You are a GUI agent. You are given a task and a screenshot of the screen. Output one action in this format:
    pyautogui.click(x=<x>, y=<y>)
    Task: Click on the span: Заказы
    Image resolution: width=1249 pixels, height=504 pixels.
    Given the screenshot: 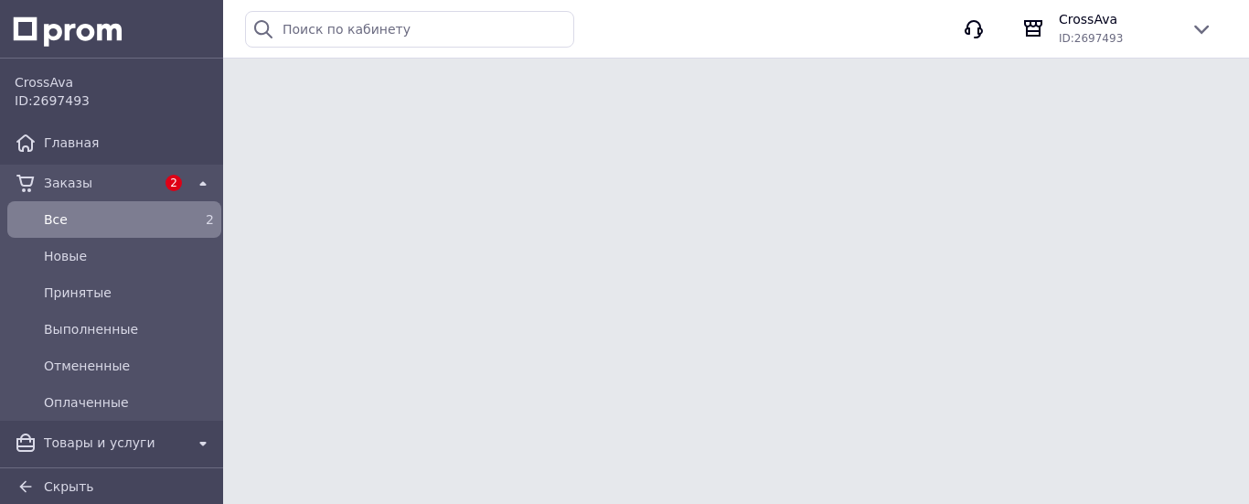 What is the action you would take?
    pyautogui.click(x=100, y=183)
    